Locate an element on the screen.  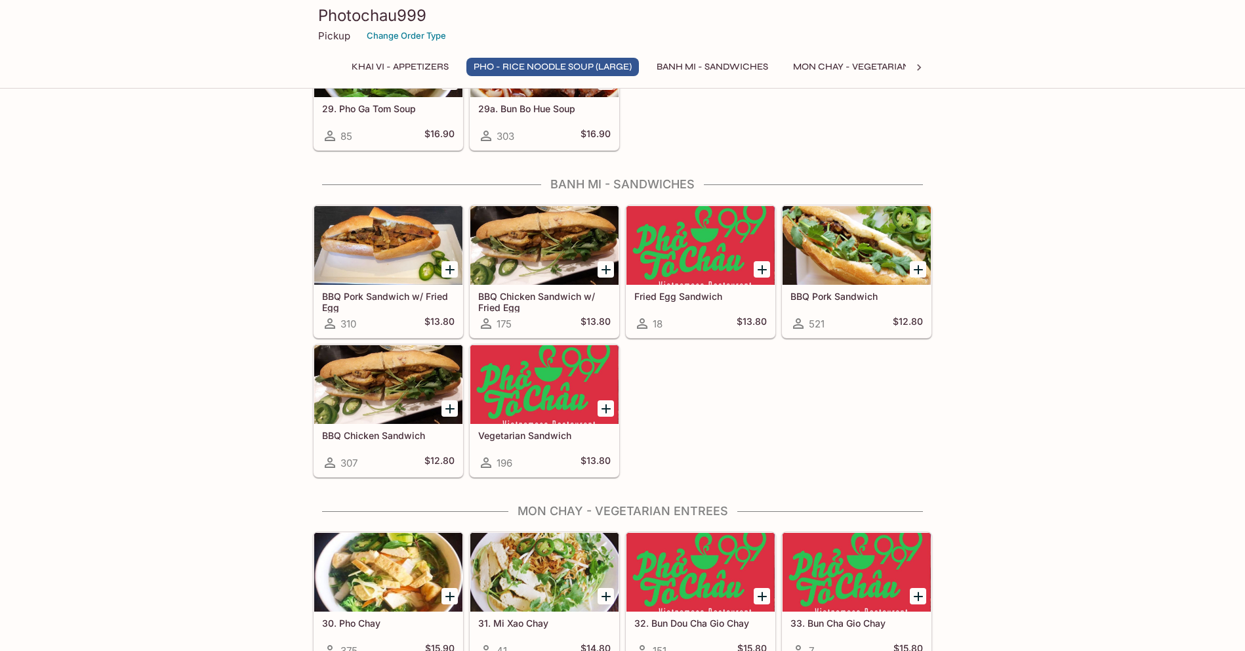
button: Add 30. Pho Chay is located at coordinates (449, 596).